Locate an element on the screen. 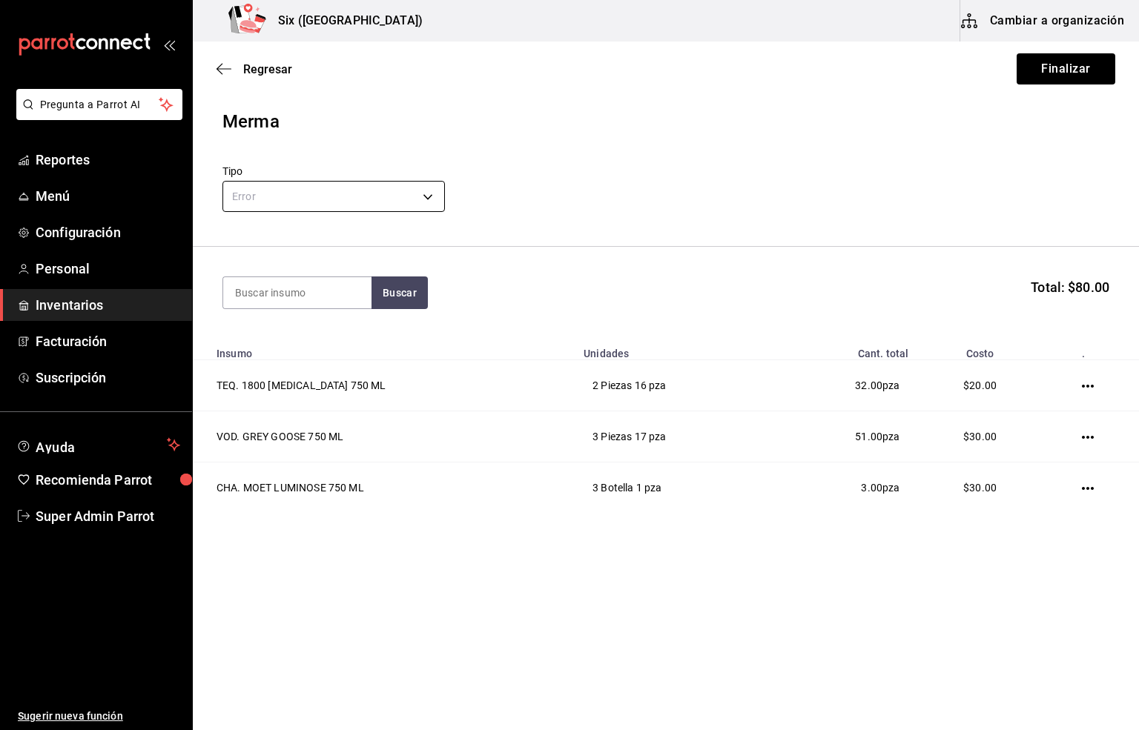 The width and height of the screenshot is (1139, 730). span: Pregunta a Parrot AI is located at coordinates (99, 105).